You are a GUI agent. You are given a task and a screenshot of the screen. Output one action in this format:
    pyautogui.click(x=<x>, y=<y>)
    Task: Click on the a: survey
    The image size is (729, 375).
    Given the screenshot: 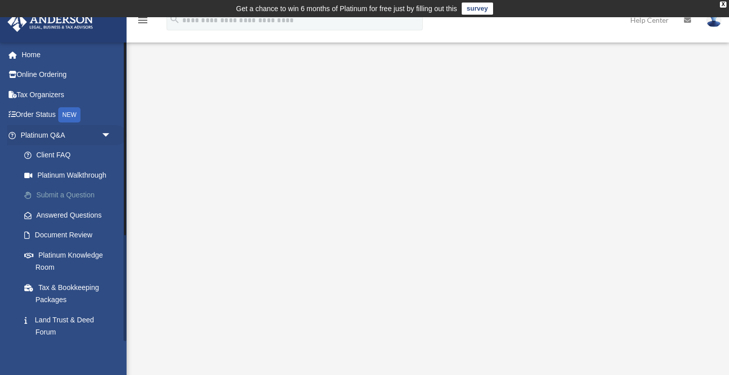 What is the action you would take?
    pyautogui.click(x=478, y=9)
    